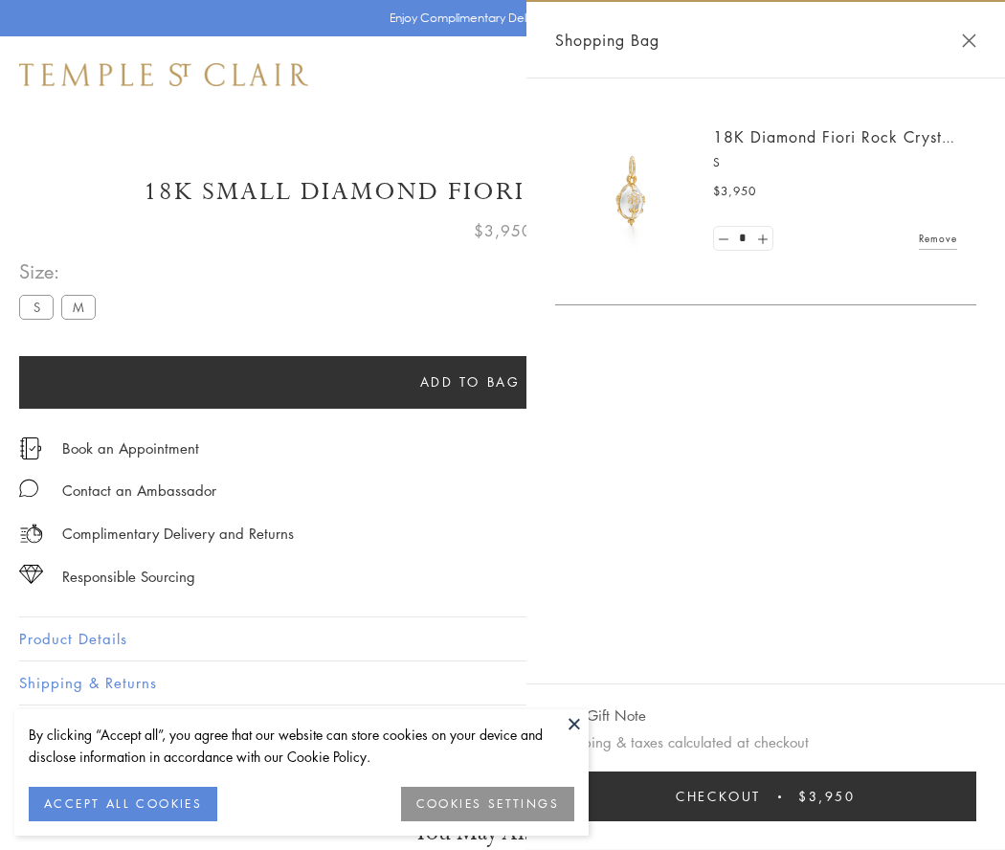  What do you see at coordinates (718, 796) in the screenshot?
I see `span: Checkout` at bounding box center [718, 796].